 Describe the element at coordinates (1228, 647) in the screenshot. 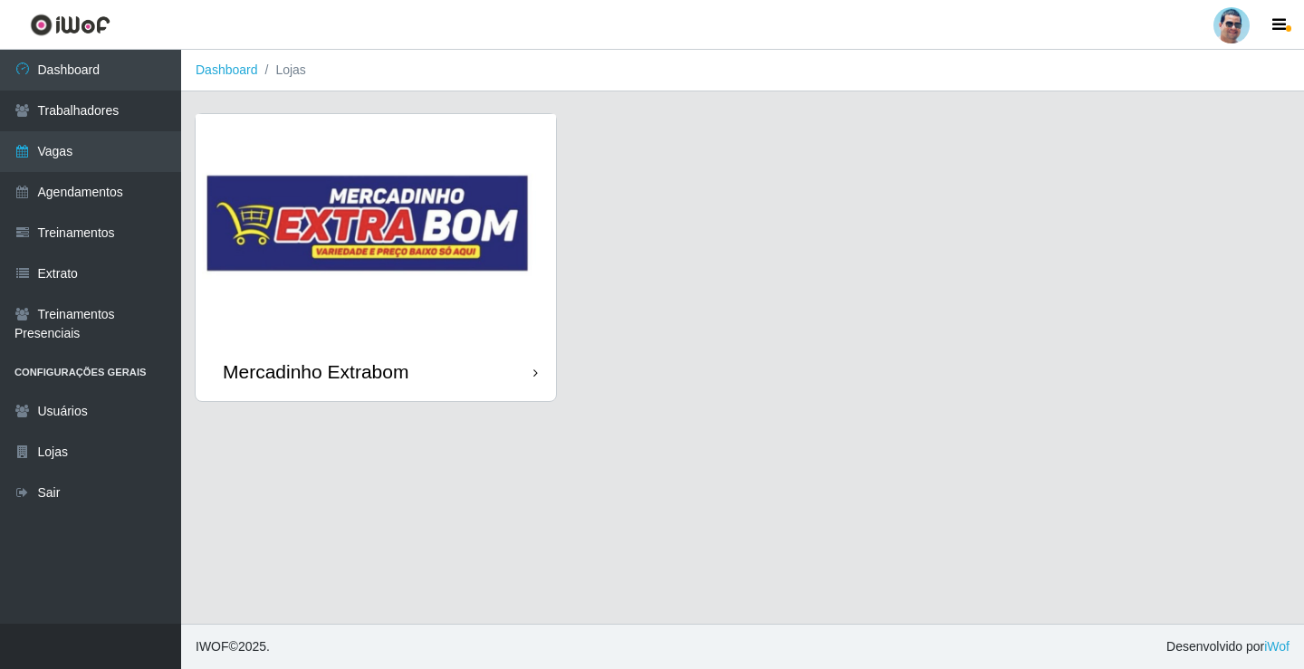

I see `span: Desenvolvido por` at that location.